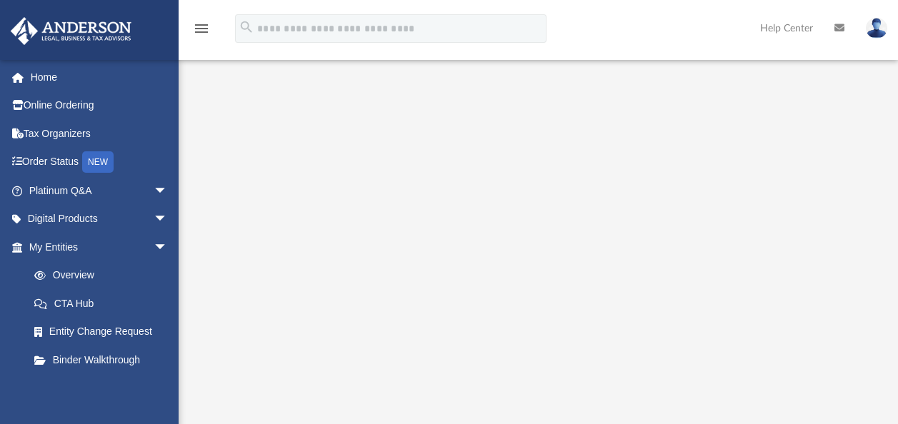  What do you see at coordinates (101, 389) in the screenshot?
I see `a: My Blueprint` at bounding box center [101, 389].